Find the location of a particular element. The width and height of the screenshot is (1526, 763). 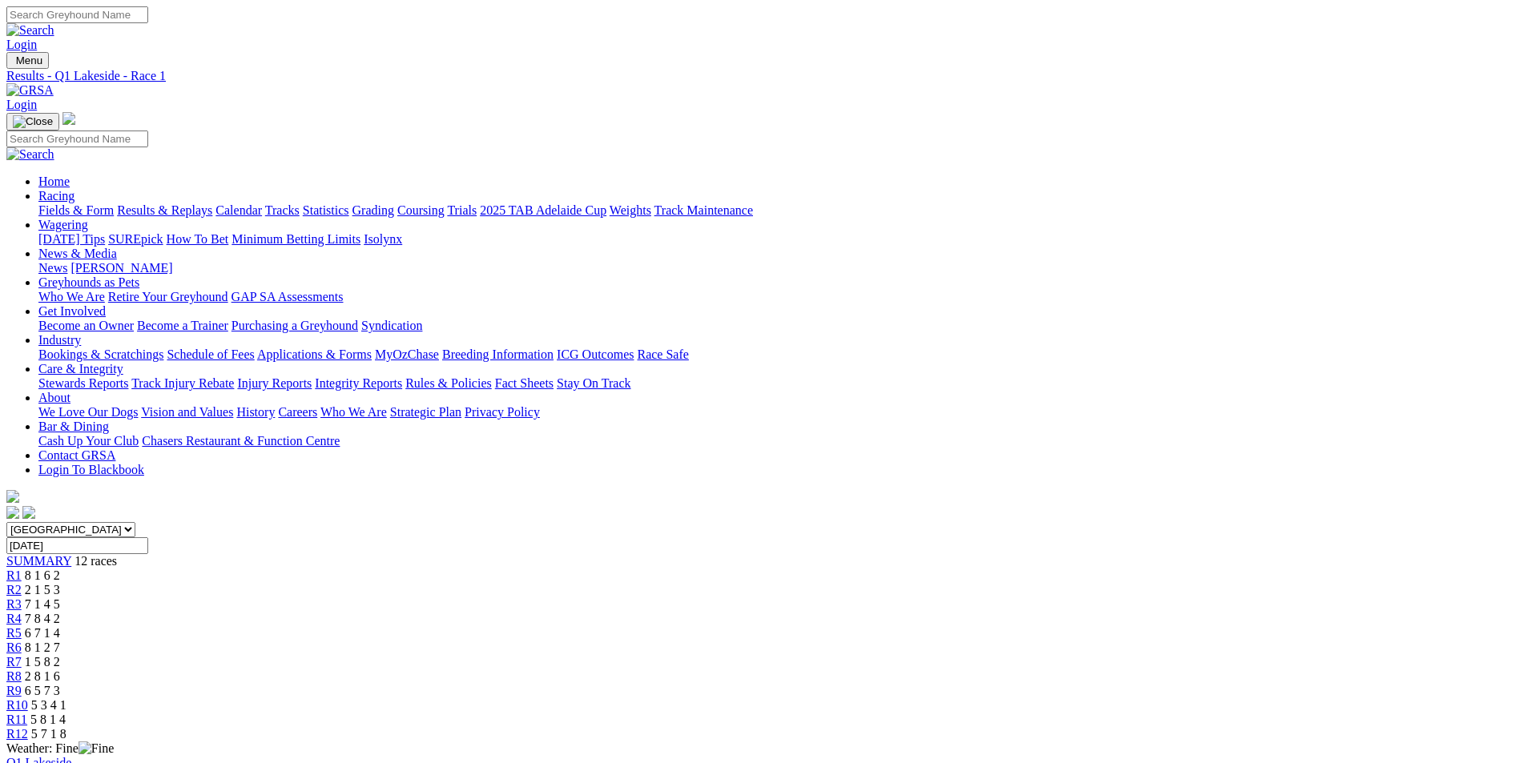

span: R1 is located at coordinates (14, 575).